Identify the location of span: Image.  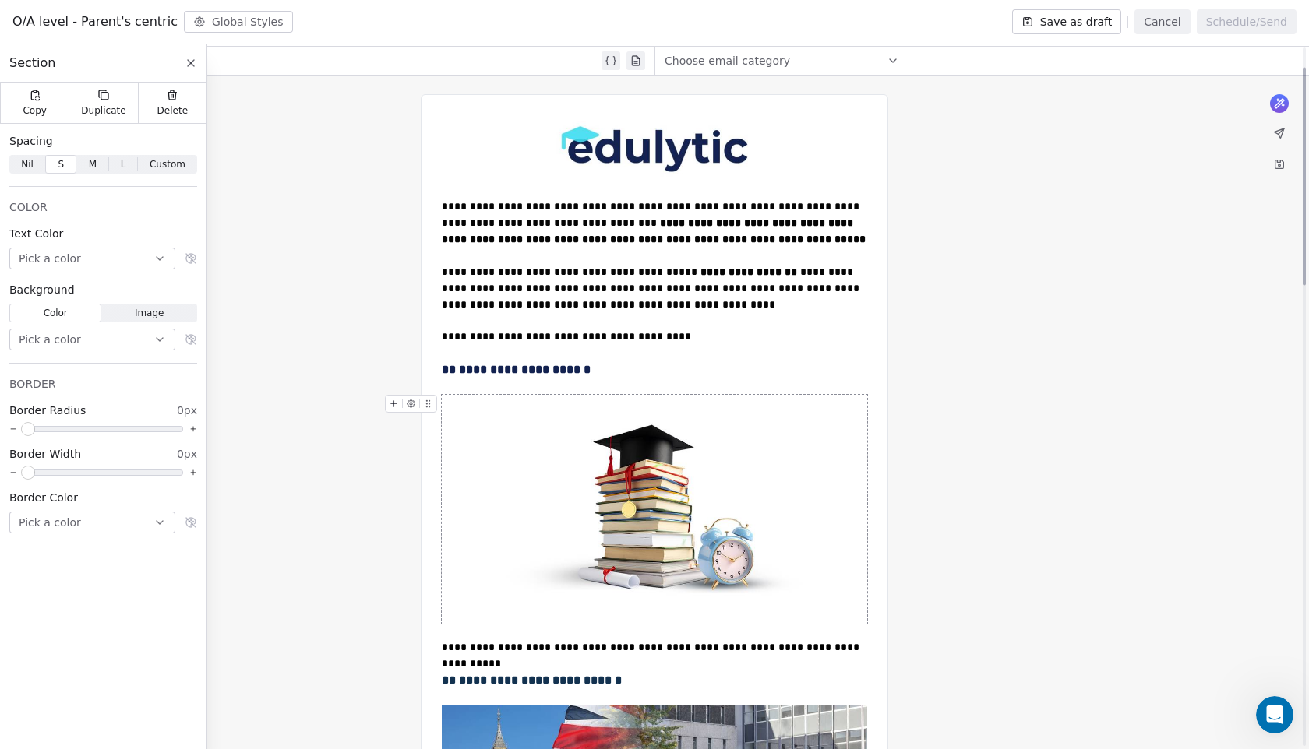
(150, 313).